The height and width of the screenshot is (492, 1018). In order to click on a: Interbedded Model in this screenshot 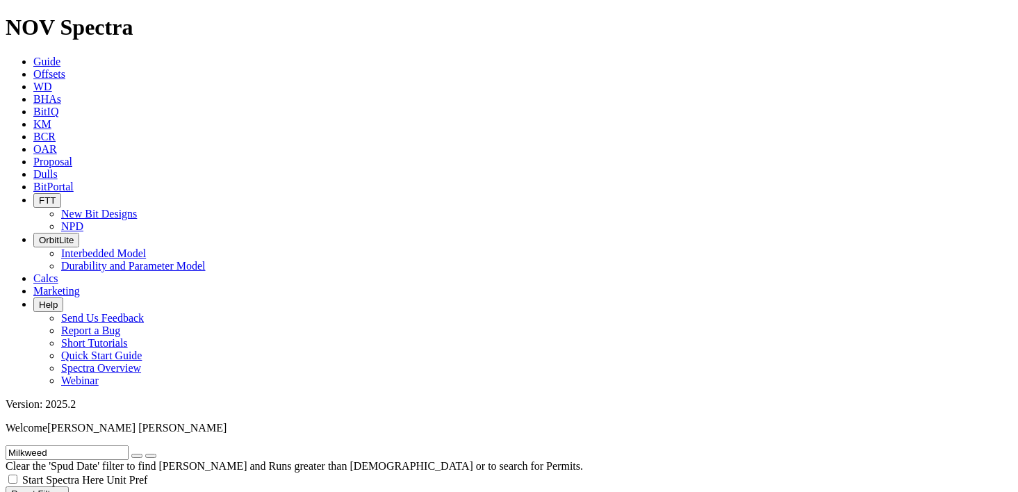, I will do `click(104, 253)`.